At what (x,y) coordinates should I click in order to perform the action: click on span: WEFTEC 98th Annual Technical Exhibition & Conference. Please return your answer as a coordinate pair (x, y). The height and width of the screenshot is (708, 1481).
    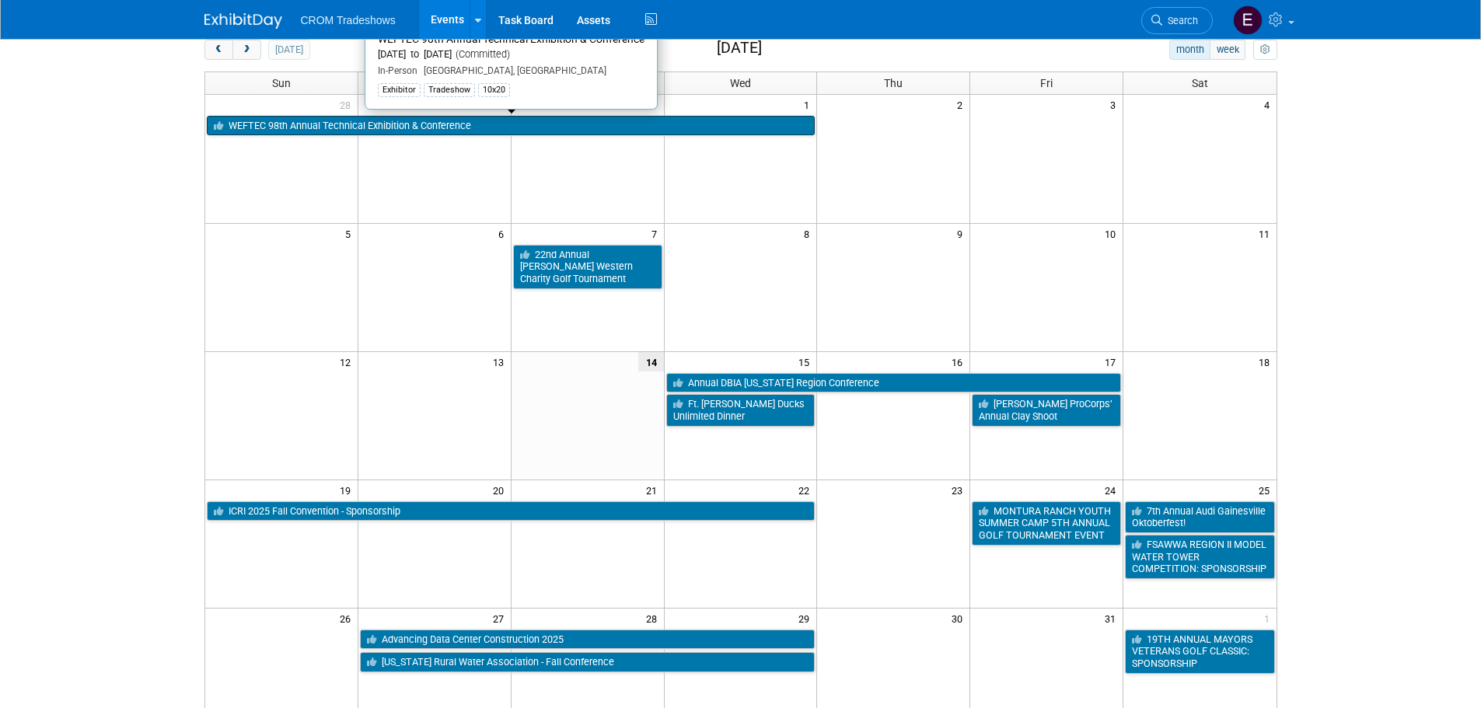
    Looking at the image, I should click on (511, 39).